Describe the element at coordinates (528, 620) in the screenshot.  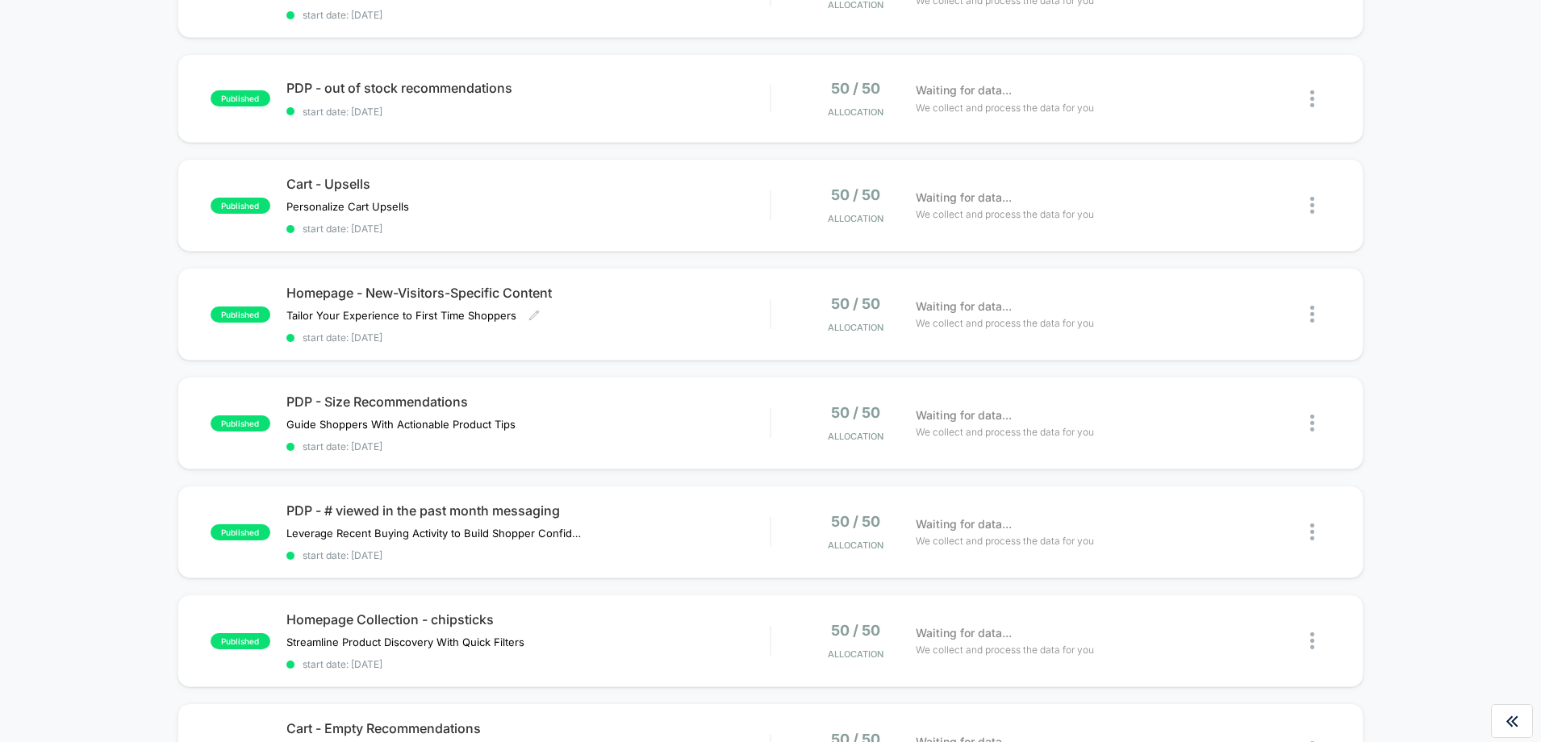
I see `span: Homepage Collection - chipsticks` at that location.